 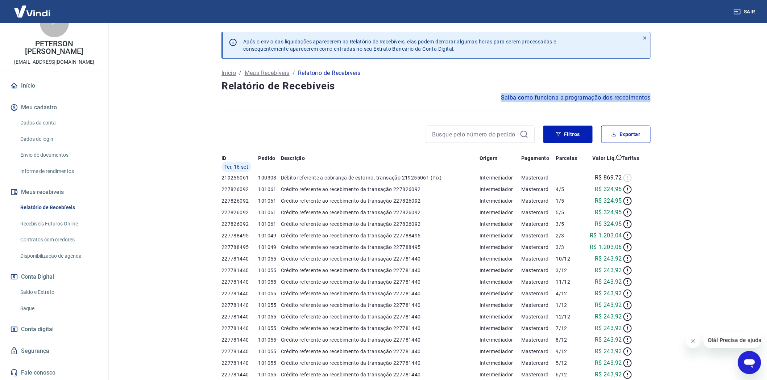 What do you see at coordinates (270, 247) in the screenshot?
I see `p: 101049` at bounding box center [270, 247].